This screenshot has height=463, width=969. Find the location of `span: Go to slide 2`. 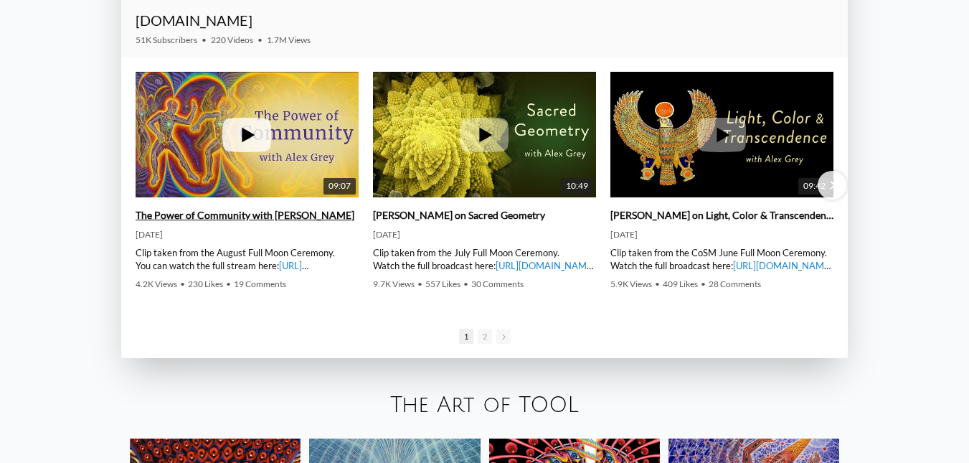

span: Go to slide 2 is located at coordinates (485, 336).